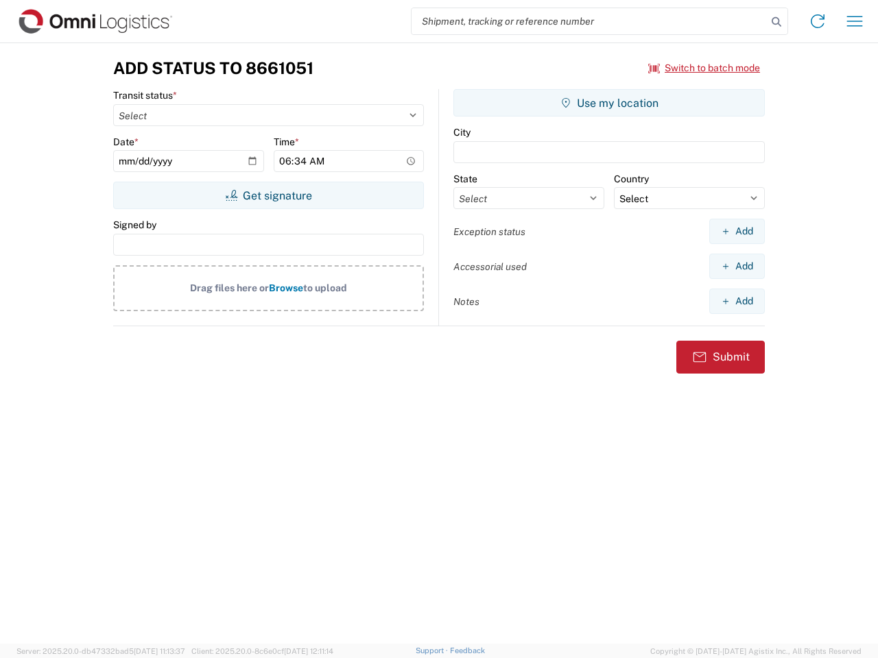 The width and height of the screenshot is (878, 658). I want to click on a: Feedback, so click(467, 651).